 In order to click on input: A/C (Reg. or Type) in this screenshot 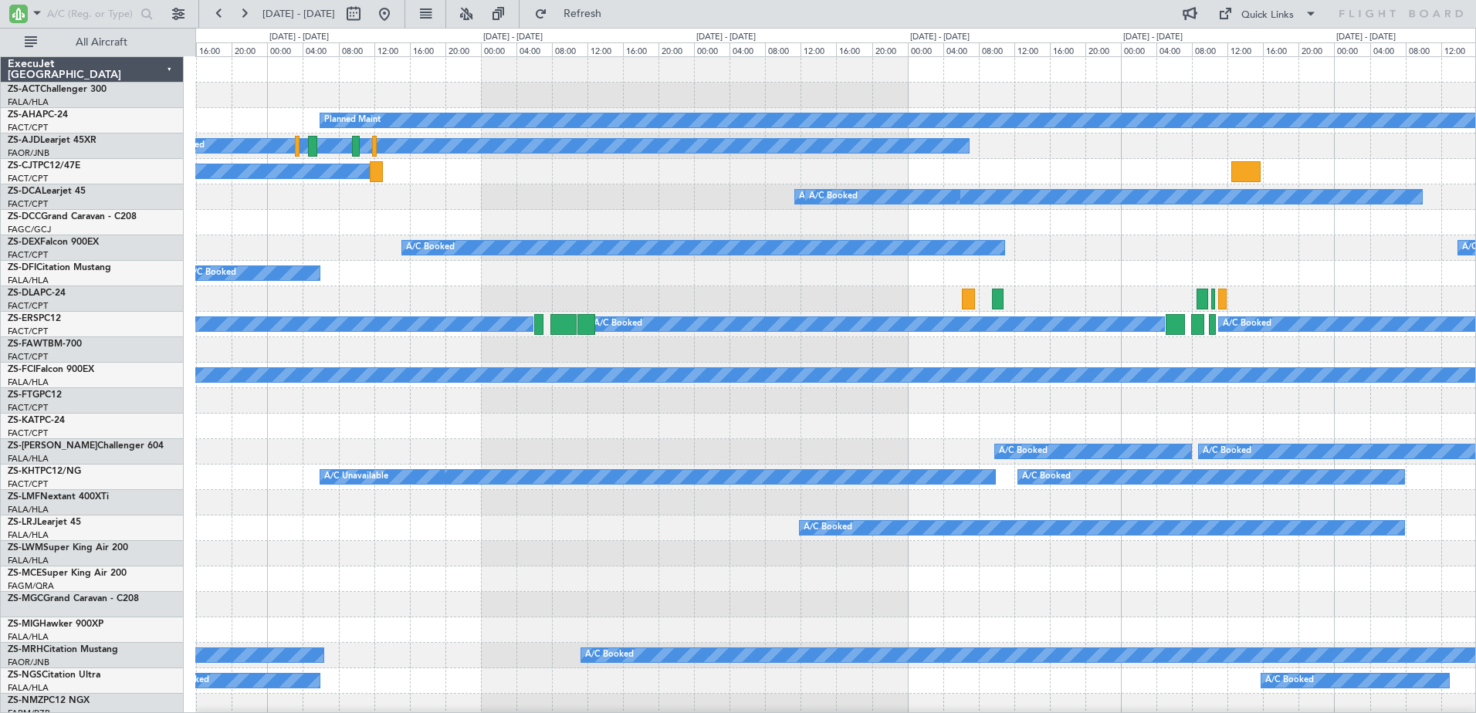, I will do `click(91, 14)`.